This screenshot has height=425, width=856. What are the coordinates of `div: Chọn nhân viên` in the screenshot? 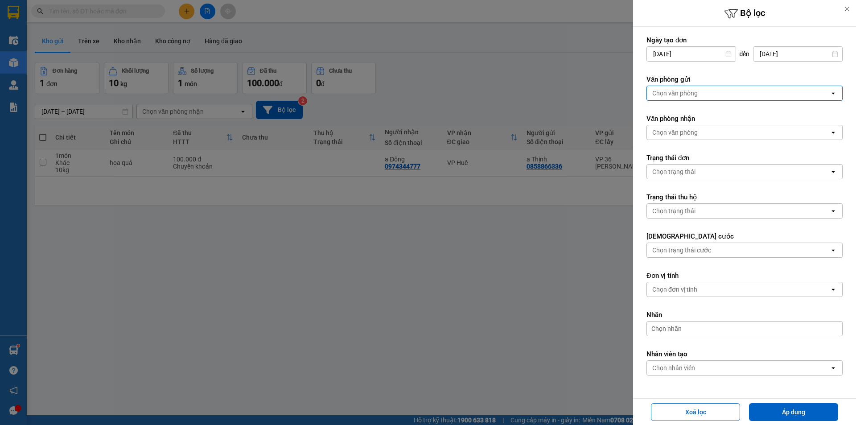 It's located at (674, 368).